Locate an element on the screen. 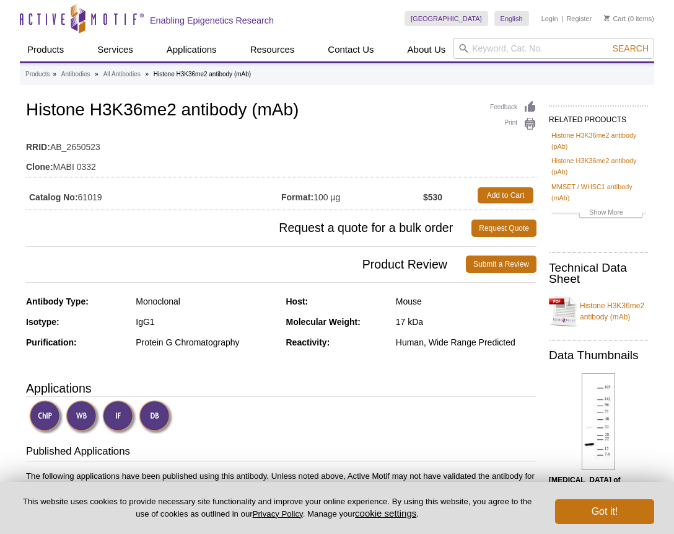 The image size is (674, 534). li: Histone H3K36me2 antibody (mAb) is located at coordinates (202, 74).